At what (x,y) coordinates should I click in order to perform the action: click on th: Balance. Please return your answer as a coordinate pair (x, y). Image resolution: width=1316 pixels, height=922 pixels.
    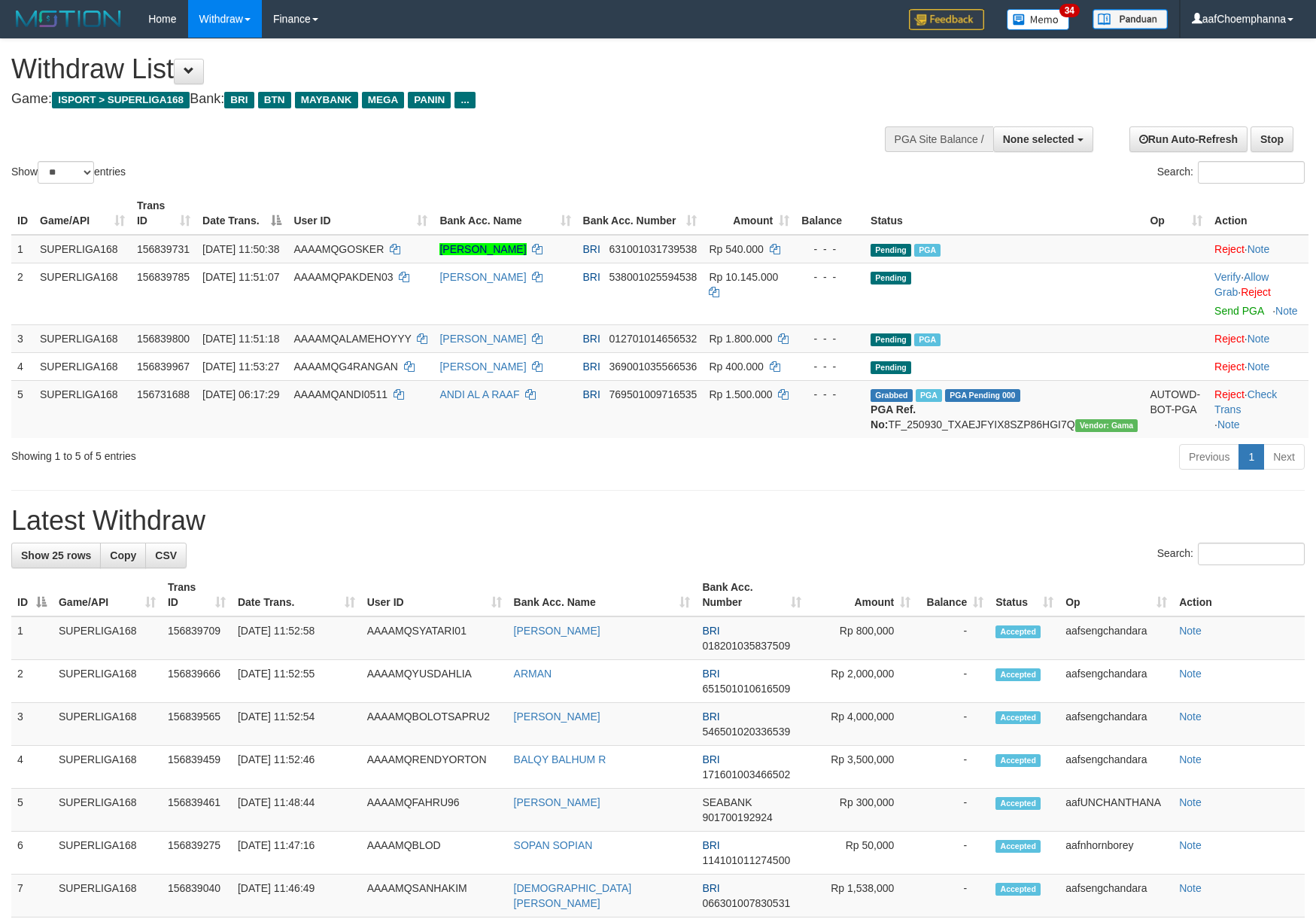
    Looking at the image, I should click on (830, 213).